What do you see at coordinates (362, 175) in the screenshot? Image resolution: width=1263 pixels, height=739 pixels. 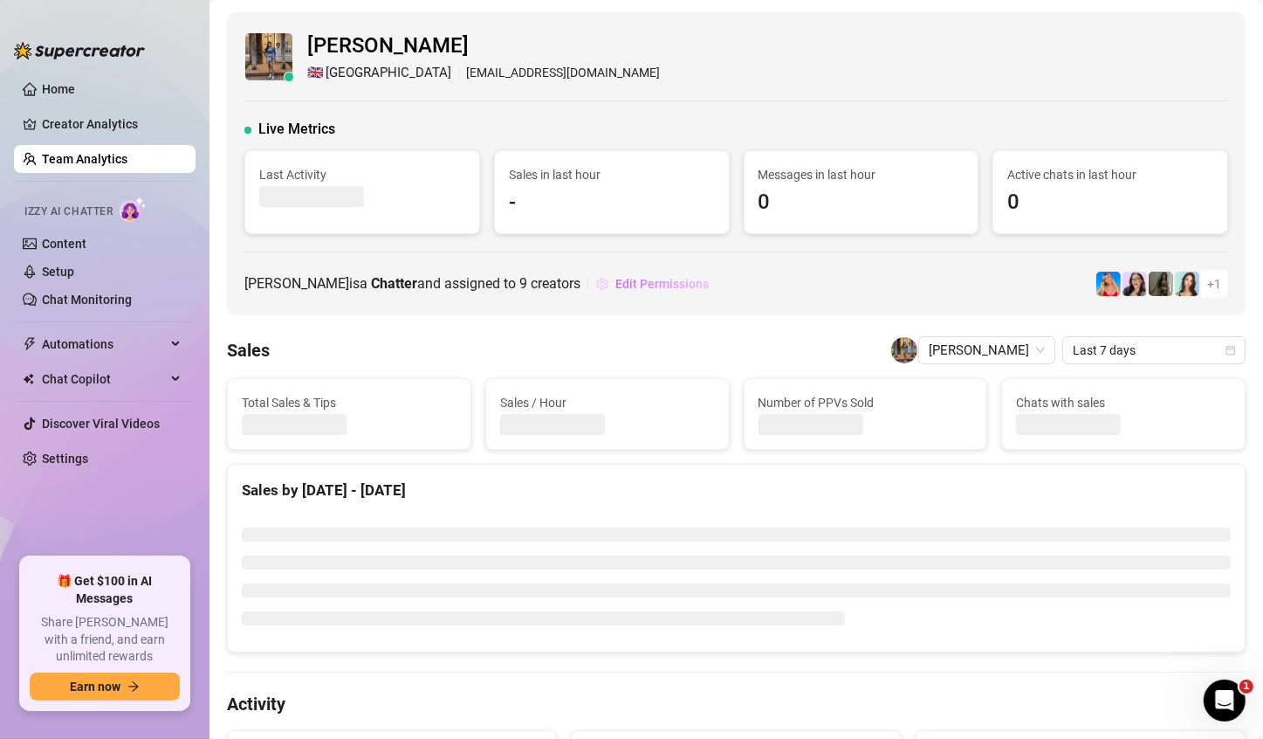 I see `span: Last Activity` at bounding box center [362, 175].